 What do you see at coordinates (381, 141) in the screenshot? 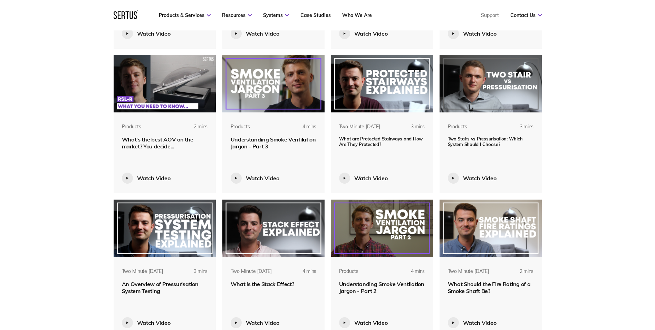
I see `span: What are Protected Stairways and How Are They Protected?` at bounding box center [381, 141].